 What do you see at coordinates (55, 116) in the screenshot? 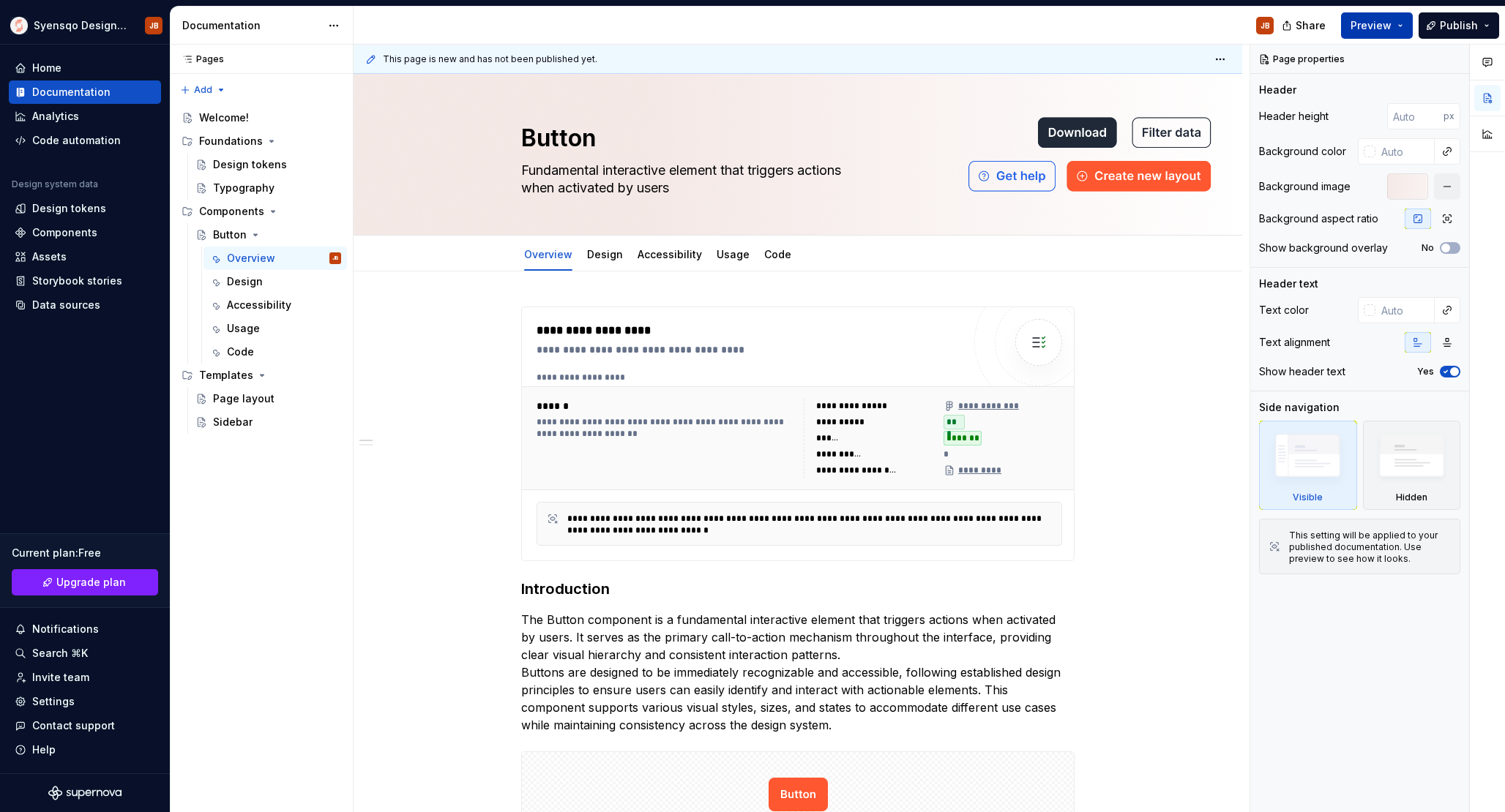
I see `div: Analytics` at bounding box center [55, 116].